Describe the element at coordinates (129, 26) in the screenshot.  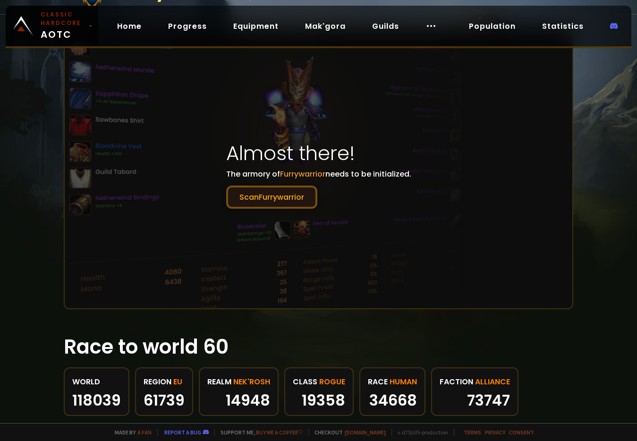
I see `a: Home` at that location.